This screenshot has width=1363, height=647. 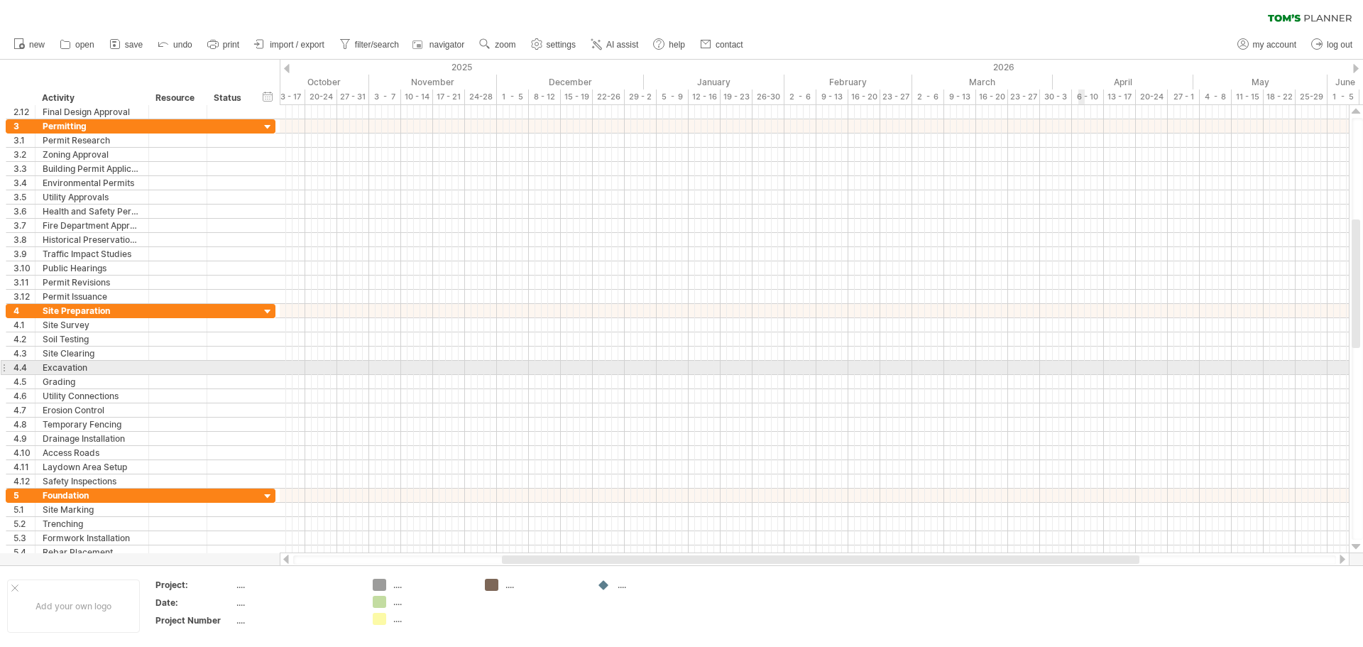 I want to click on div: 3.2, so click(x=24, y=154).